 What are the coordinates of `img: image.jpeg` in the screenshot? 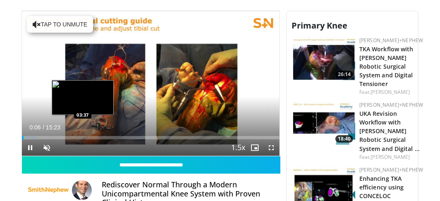 It's located at (83, 98).